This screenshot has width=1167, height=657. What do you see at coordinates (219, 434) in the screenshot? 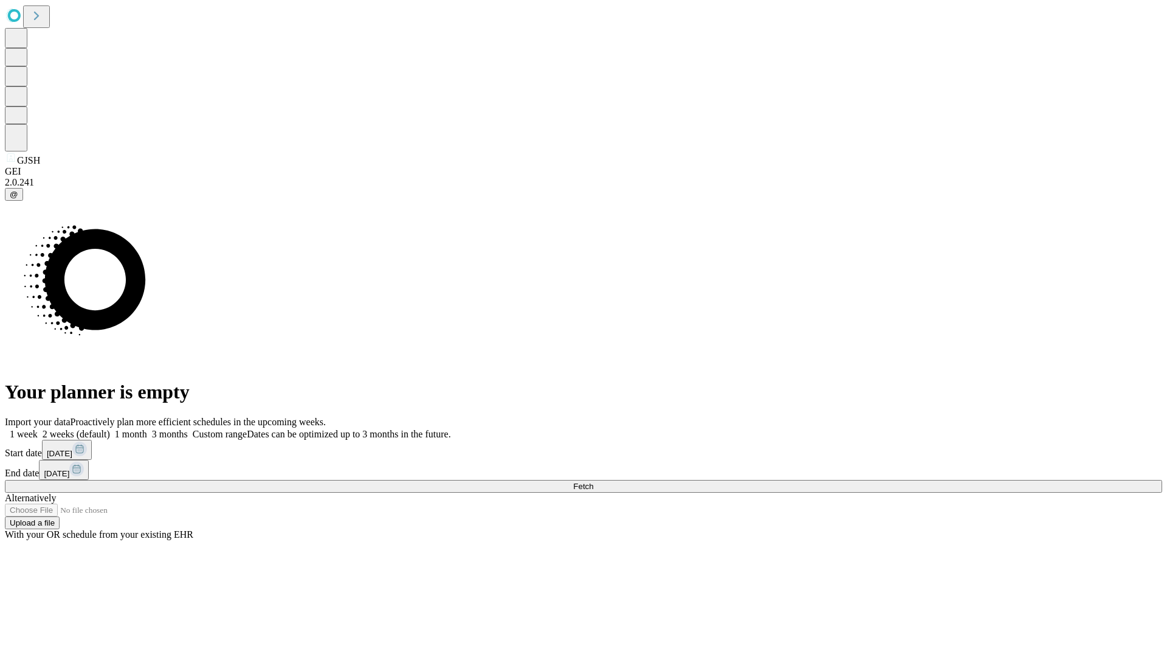
I see `span: Custom range` at bounding box center [219, 434].